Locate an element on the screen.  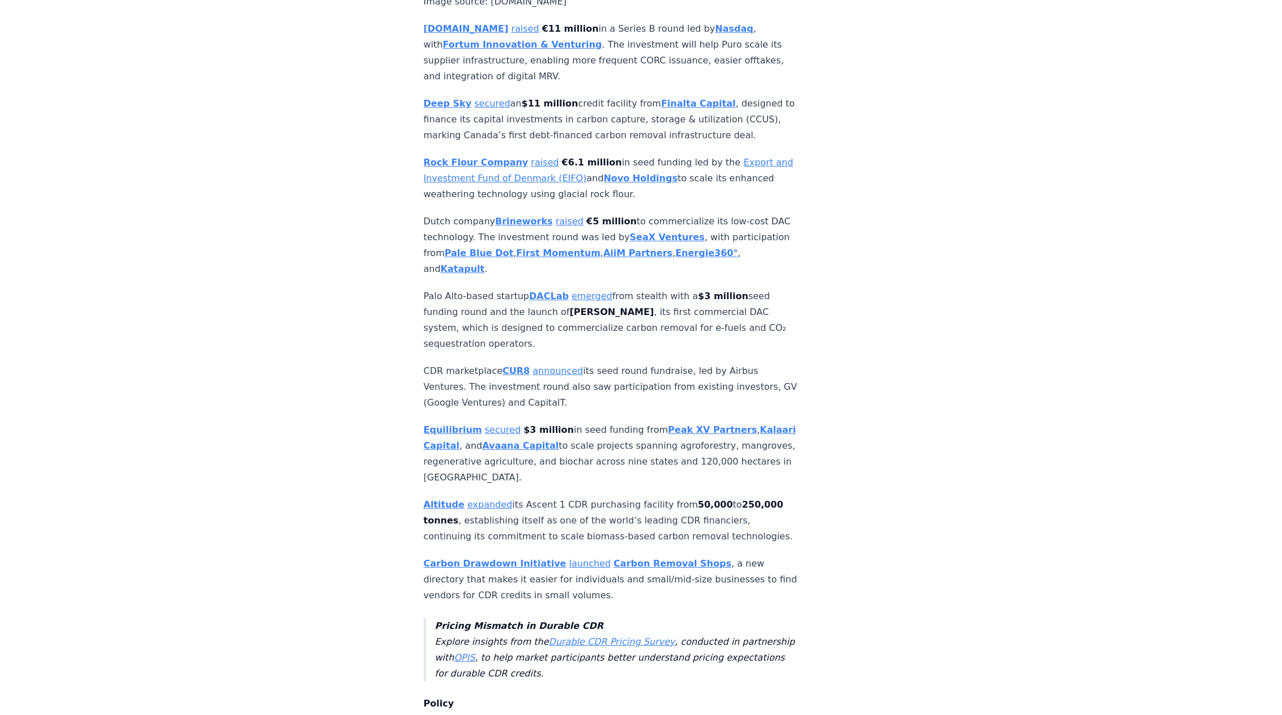
strong: Altitude is located at coordinates (444, 504).